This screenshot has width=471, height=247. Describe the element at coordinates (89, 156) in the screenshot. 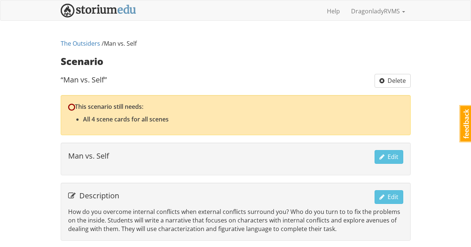

I see `h4: Man vs. Self` at that location.